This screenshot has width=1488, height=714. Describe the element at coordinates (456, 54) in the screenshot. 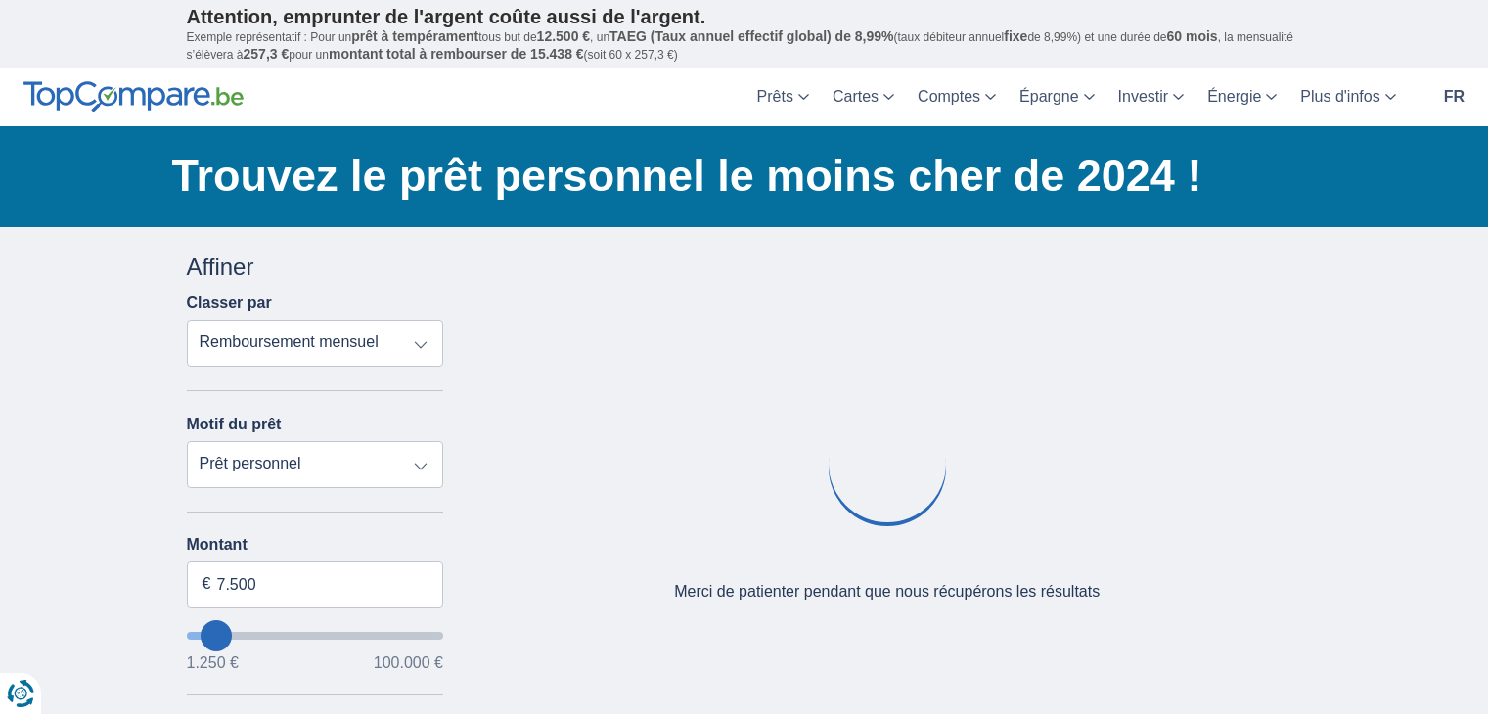

I see `span: montant total à rembourser de 15.438 €` at that location.